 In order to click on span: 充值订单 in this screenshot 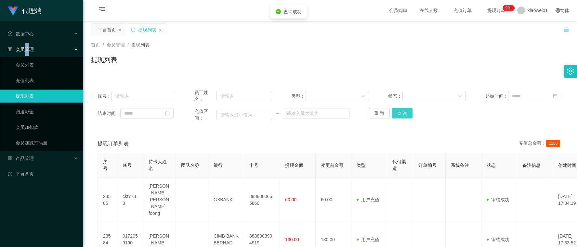, I will do `click(462, 10)`.